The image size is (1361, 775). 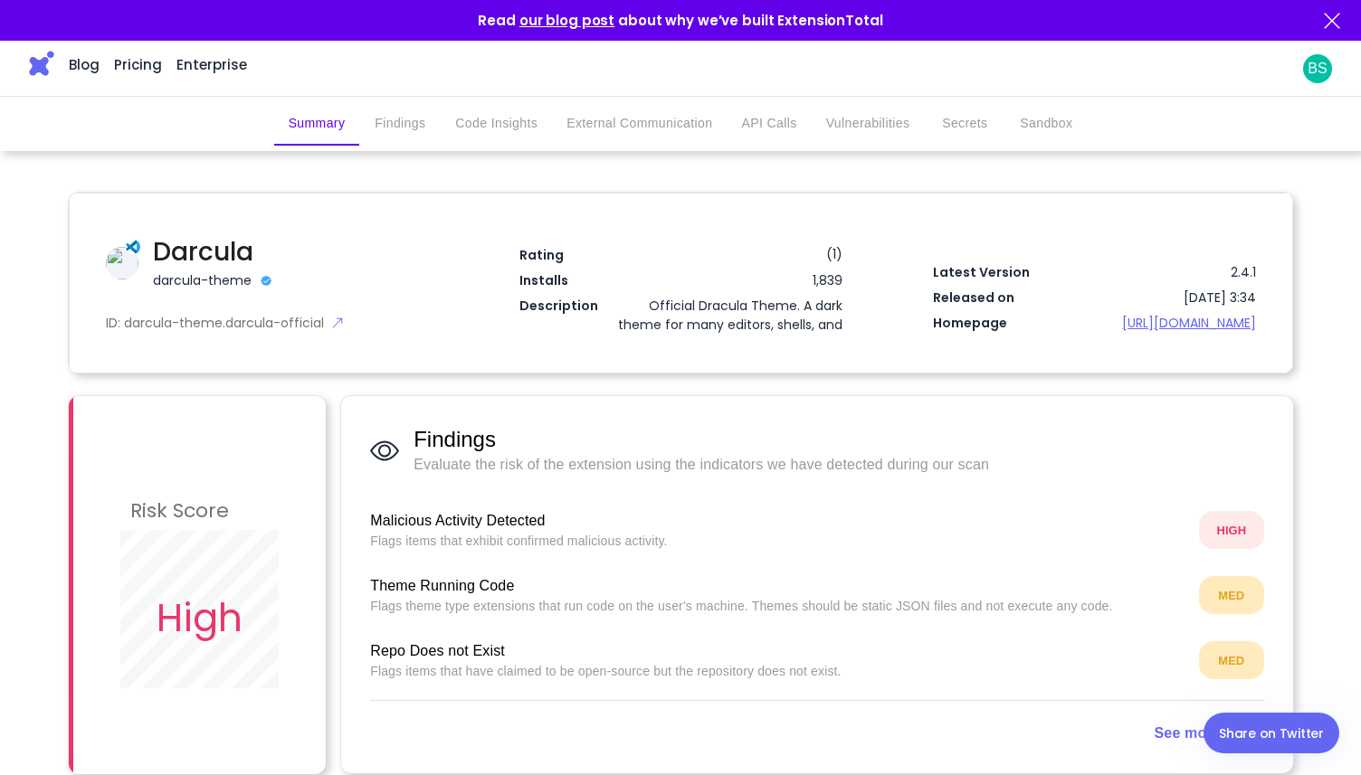 I want to click on span: Findings, so click(x=839, y=440).